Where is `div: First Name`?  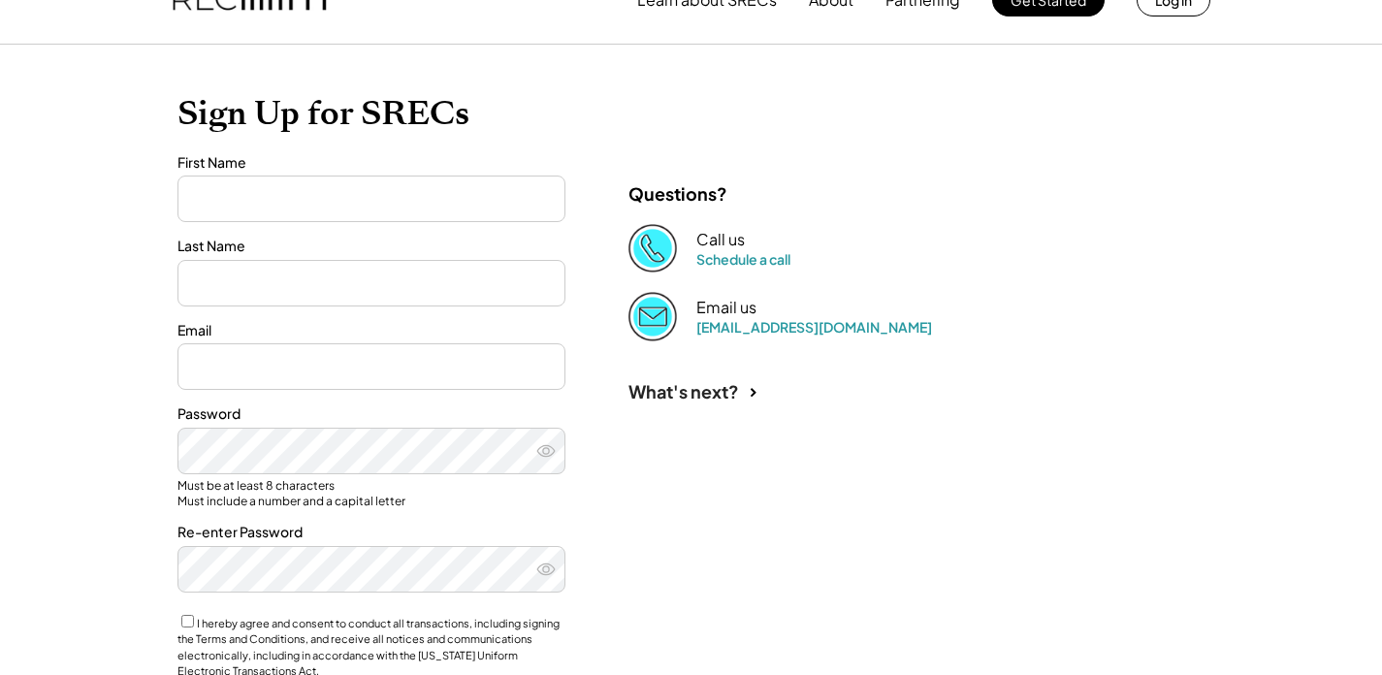
div: First Name is located at coordinates (371, 163).